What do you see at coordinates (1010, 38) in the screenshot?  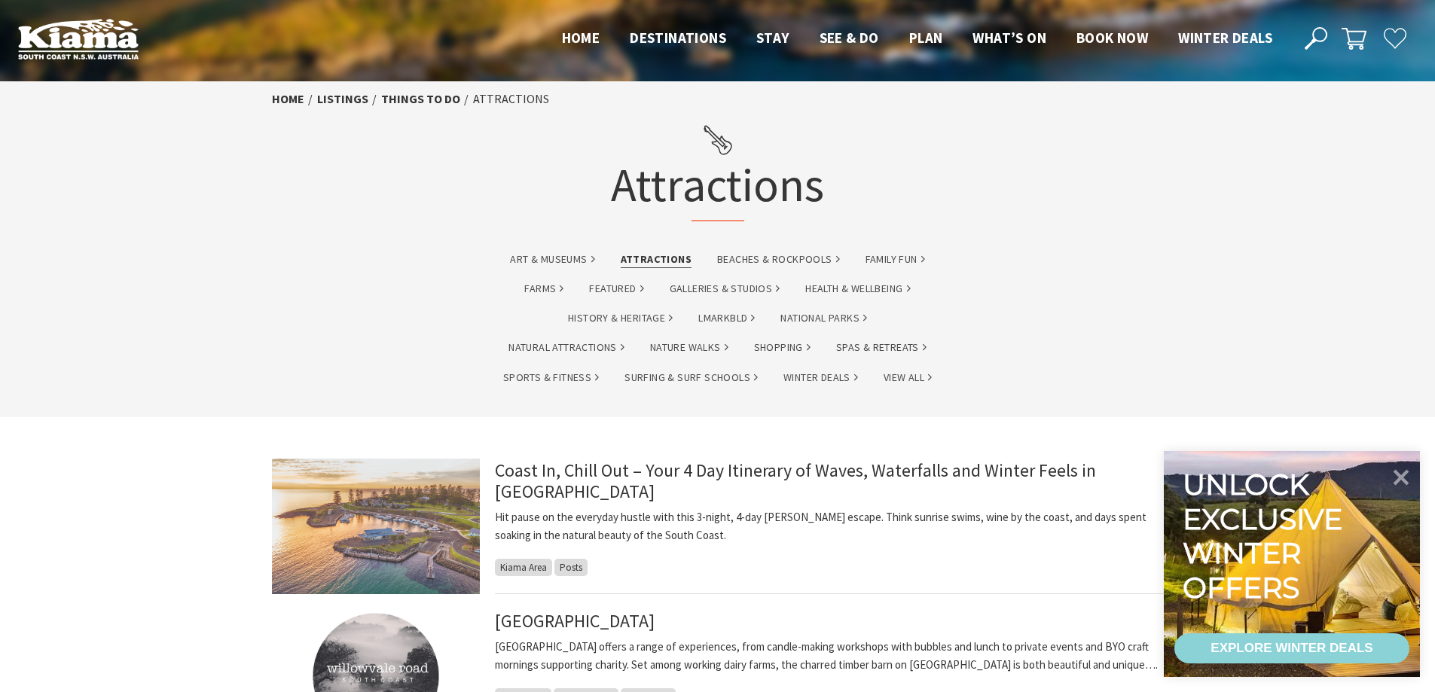 I see `span: What’s On` at bounding box center [1010, 38].